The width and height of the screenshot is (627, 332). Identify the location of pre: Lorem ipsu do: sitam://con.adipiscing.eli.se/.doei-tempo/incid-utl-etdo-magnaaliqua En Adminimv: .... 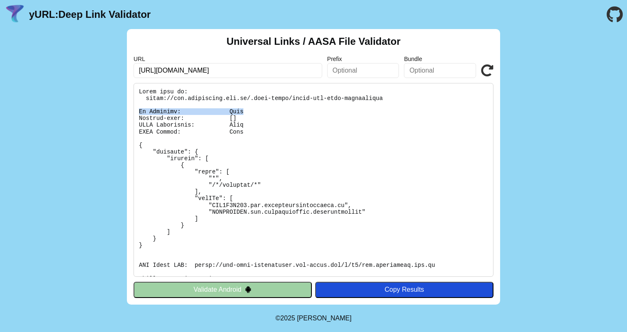
(314, 180).